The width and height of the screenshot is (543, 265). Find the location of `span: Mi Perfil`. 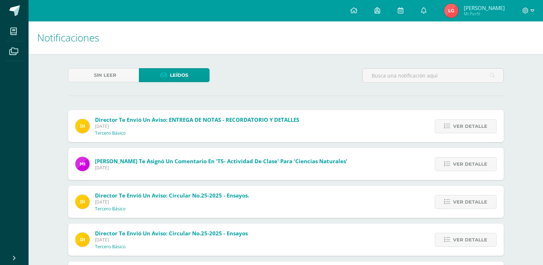

span: Mi Perfil is located at coordinates (484, 14).